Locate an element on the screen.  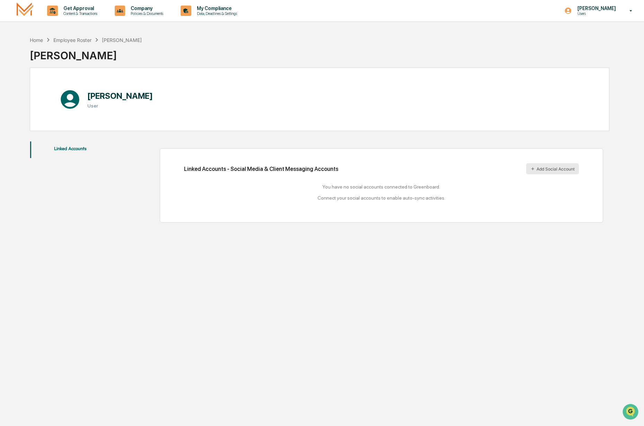
a: 🔎Data Lookup is located at coordinates (25, 104).